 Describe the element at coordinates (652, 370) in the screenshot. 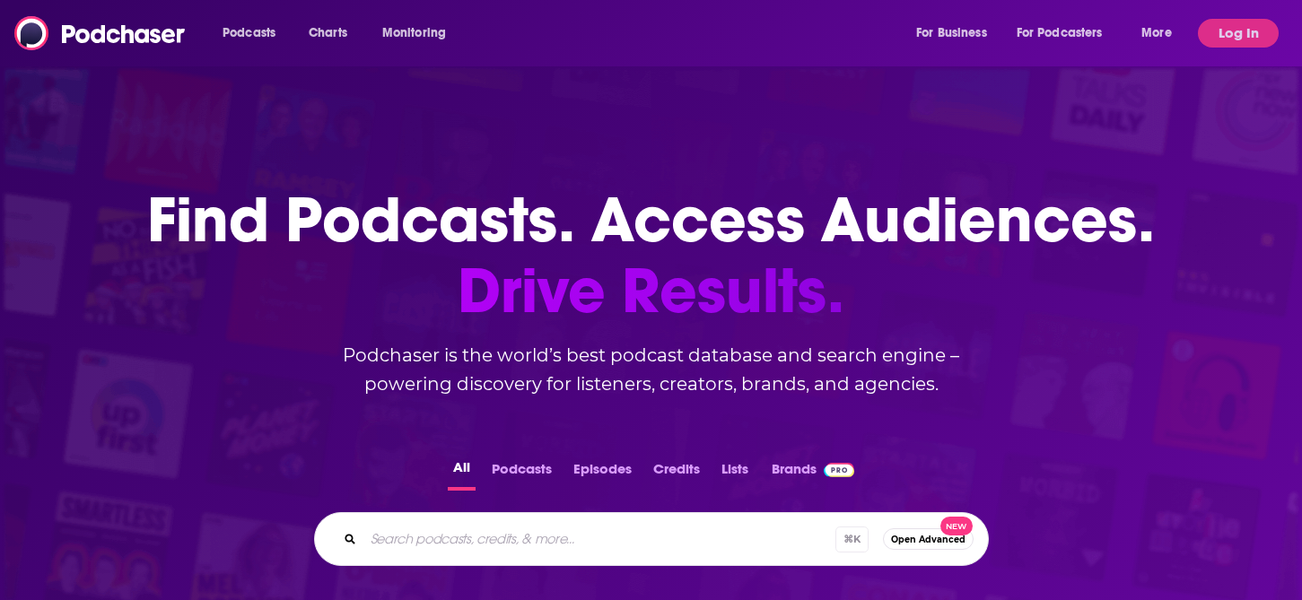

I see `h2: Podchaser is the world’s best podcast database and search engine – powering discovery for listene...` at that location.